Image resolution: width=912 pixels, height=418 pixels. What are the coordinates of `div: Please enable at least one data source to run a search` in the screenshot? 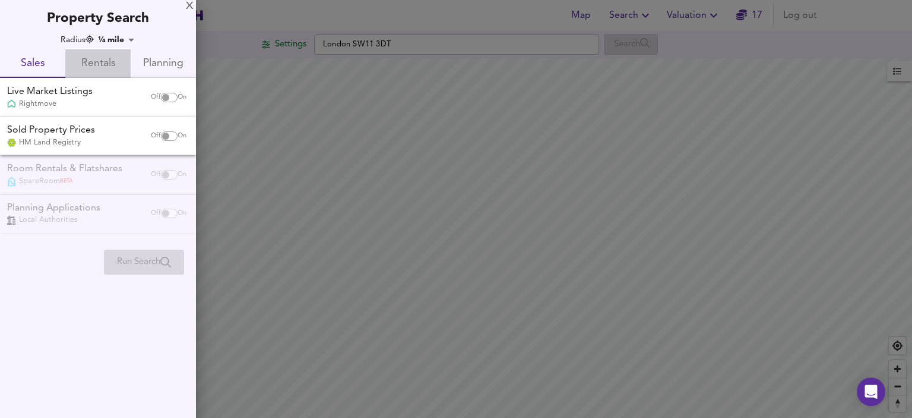 It's located at (144, 262).